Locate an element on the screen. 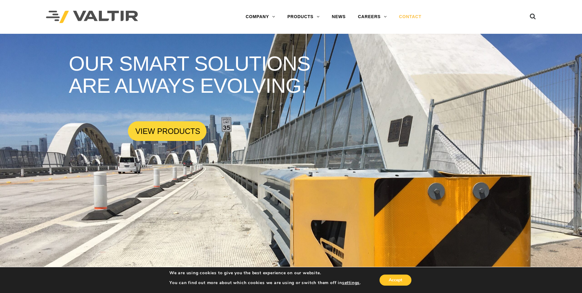 The height and width of the screenshot is (293, 582). a: CONTACT is located at coordinates (410, 17).